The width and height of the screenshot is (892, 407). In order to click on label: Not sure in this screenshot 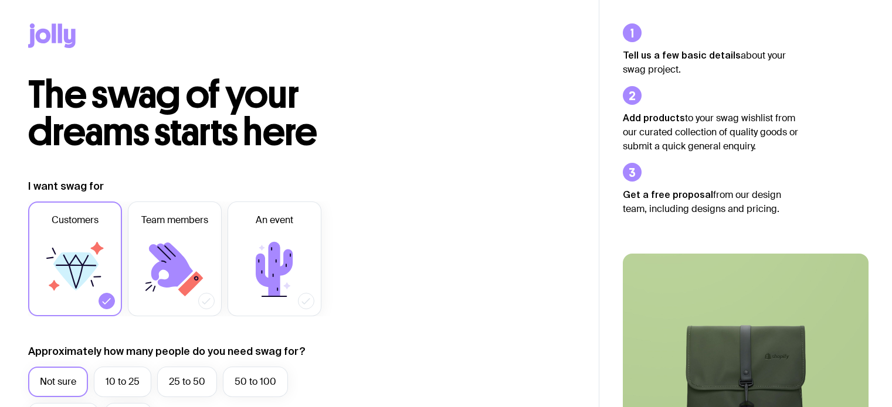, I will do `click(58, 382)`.